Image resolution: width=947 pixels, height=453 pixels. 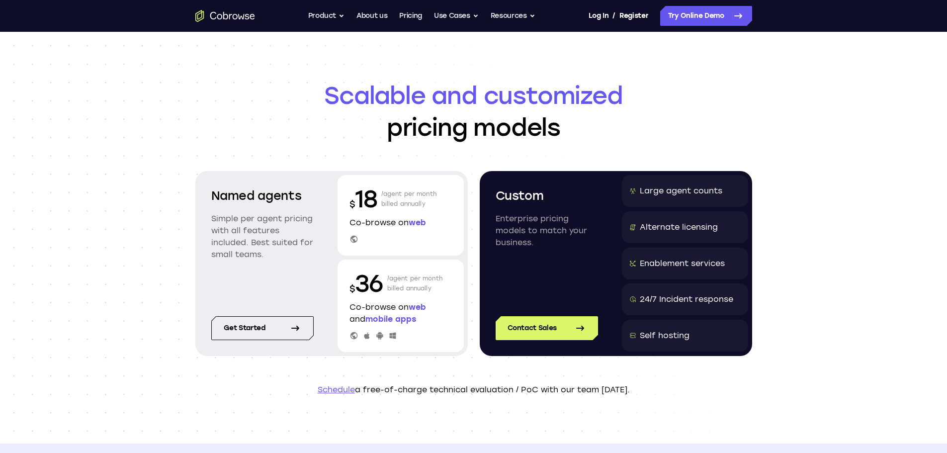 I want to click on a: About us, so click(x=372, y=16).